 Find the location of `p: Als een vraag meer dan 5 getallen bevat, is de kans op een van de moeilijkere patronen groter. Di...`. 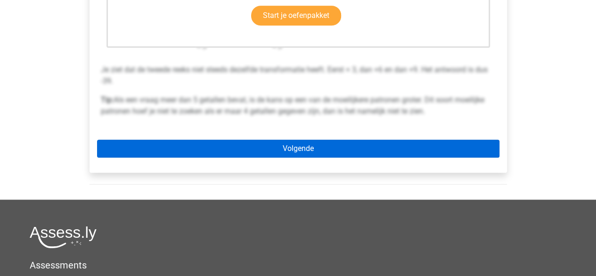

p: Als een vraag meer dan 5 getallen bevat, is de kans op een van de moeilijkere patronen groter. Di... is located at coordinates (298, 106).